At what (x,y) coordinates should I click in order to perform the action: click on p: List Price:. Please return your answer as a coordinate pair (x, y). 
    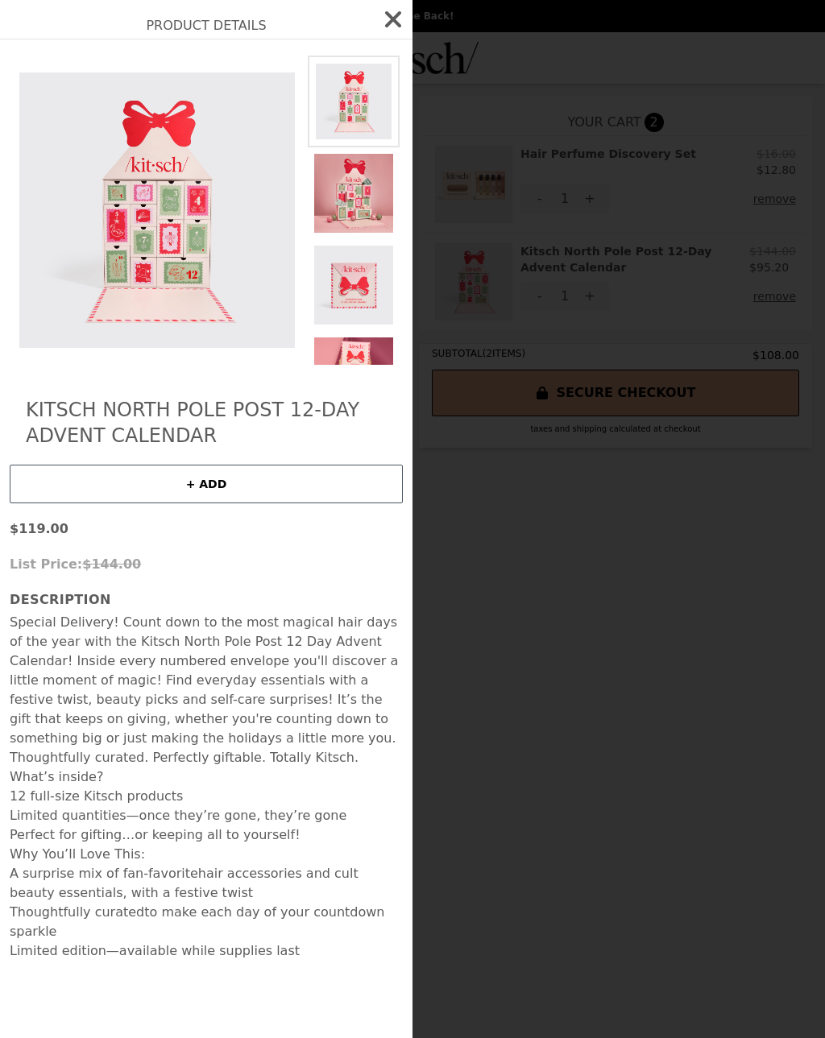
    Looking at the image, I should click on (206, 565).